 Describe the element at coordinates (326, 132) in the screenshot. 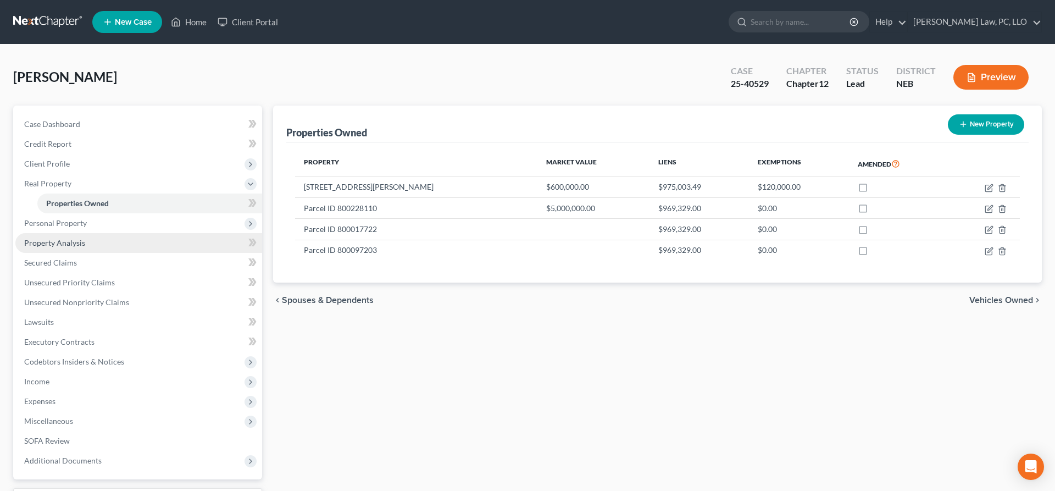

I see `div: Properties Owned` at that location.